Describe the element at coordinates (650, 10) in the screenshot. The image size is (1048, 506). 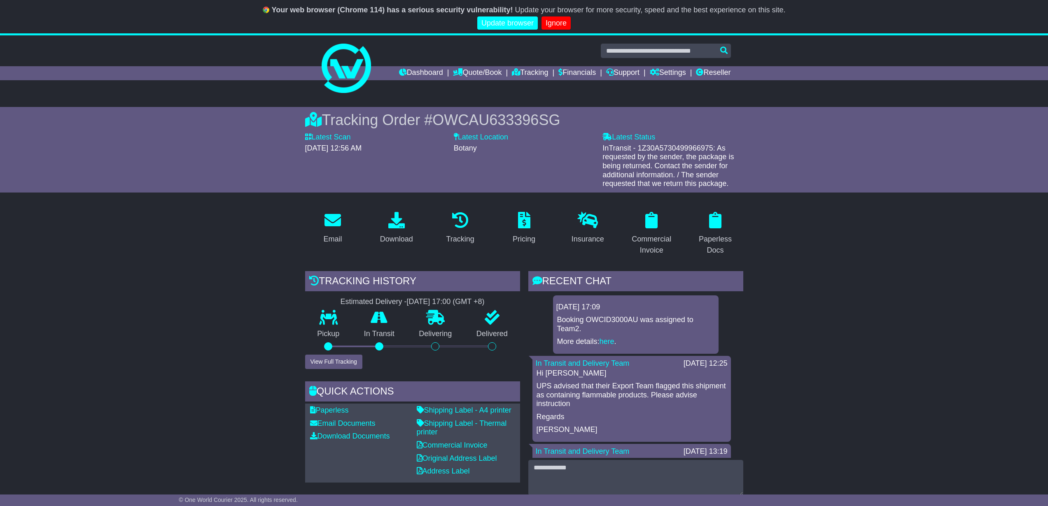
I see `span: Update your browser for more security, speed and the best experience on this site.` at that location.